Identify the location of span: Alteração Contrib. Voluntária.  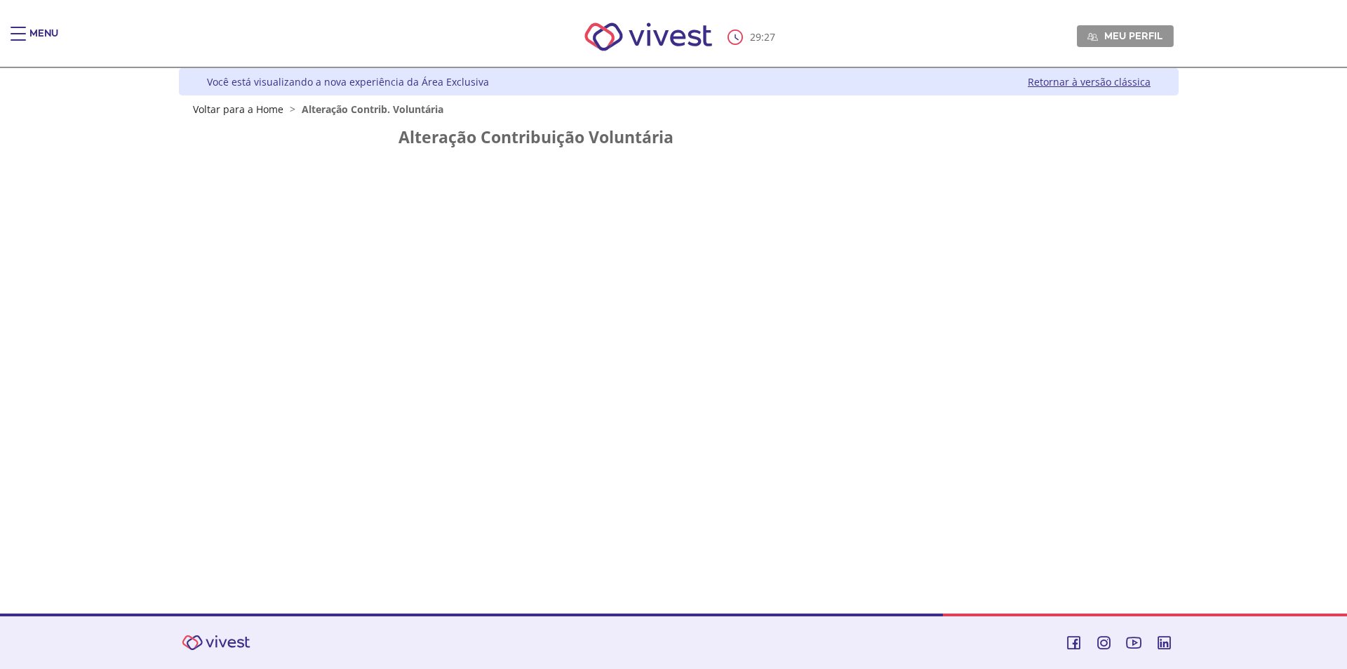
(372, 109).